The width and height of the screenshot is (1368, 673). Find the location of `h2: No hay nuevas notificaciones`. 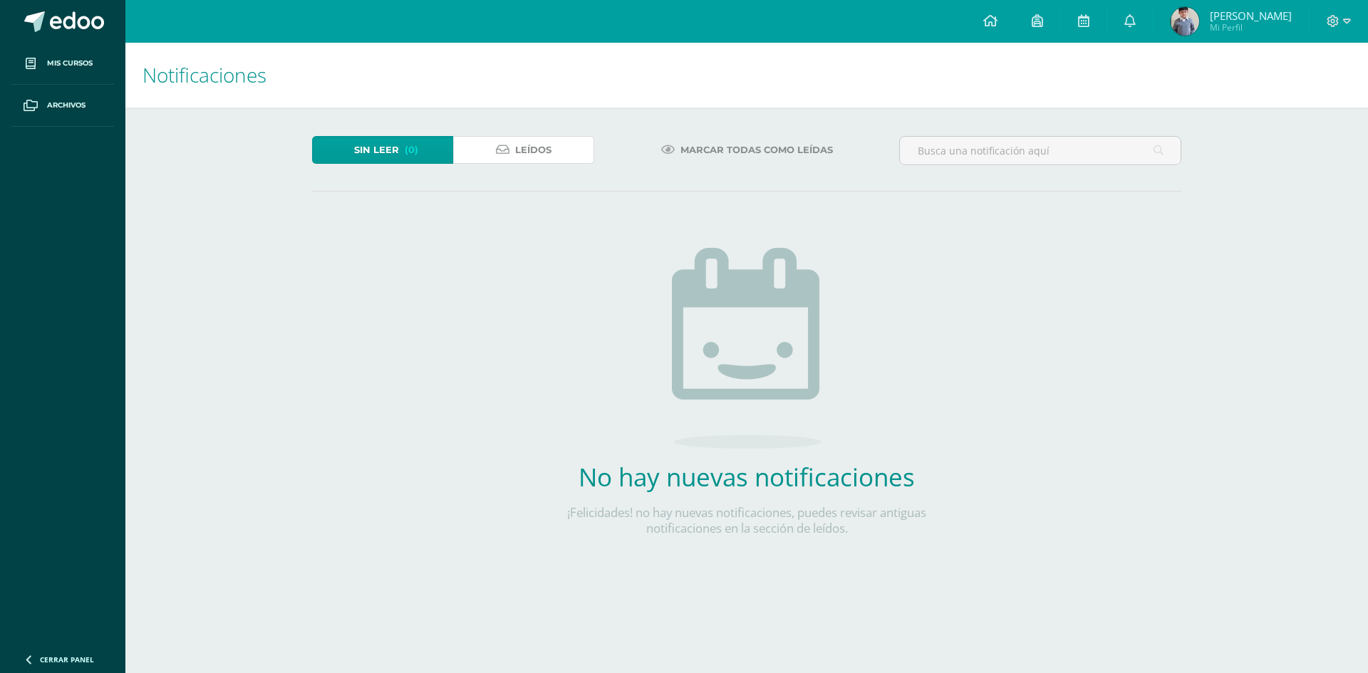

h2: No hay nuevas notificaciones is located at coordinates (747, 477).